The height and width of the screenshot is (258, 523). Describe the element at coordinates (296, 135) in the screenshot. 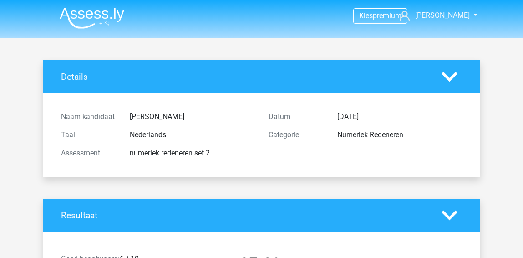

I see `div: Categorie` at that location.